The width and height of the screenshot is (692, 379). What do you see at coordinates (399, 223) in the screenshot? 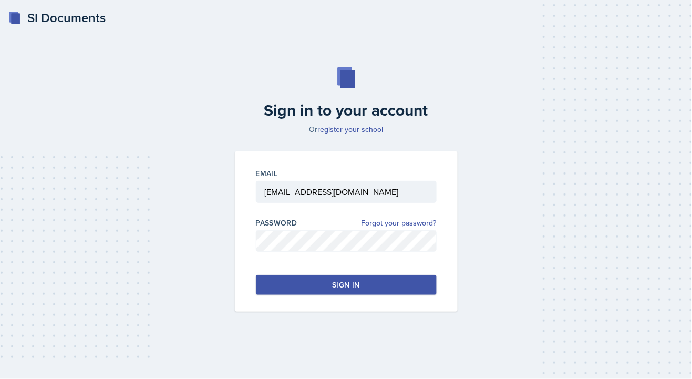
I see `a: Forgot your password?` at bounding box center [399, 223].